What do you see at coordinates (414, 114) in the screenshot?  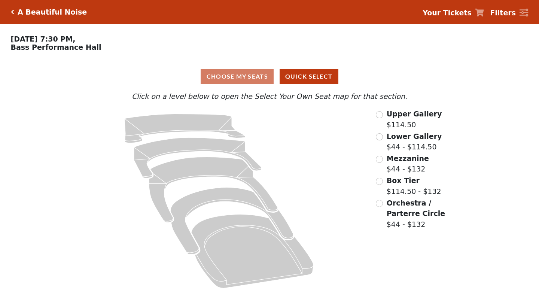 I see `span: Upper Gallery` at bounding box center [414, 114].